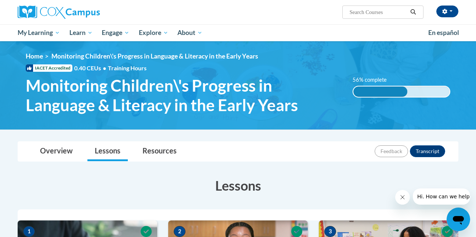  What do you see at coordinates (428, 151) in the screenshot?
I see `button: Transcript` at bounding box center [428, 151].